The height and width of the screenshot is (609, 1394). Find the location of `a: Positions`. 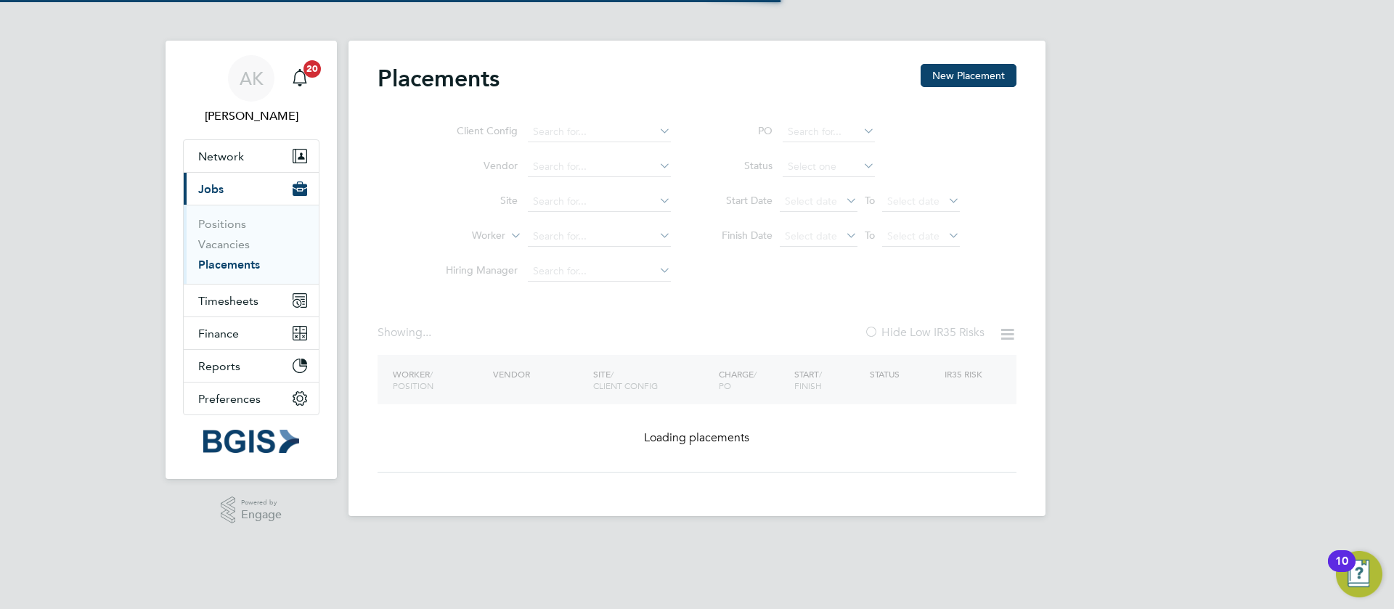

a: Positions is located at coordinates (222, 224).